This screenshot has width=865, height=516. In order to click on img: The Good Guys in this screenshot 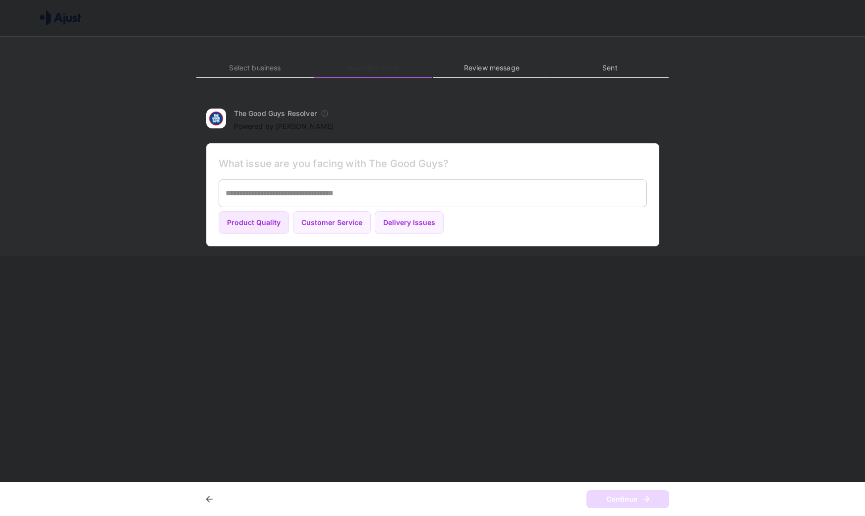, I will do `click(216, 118)`.